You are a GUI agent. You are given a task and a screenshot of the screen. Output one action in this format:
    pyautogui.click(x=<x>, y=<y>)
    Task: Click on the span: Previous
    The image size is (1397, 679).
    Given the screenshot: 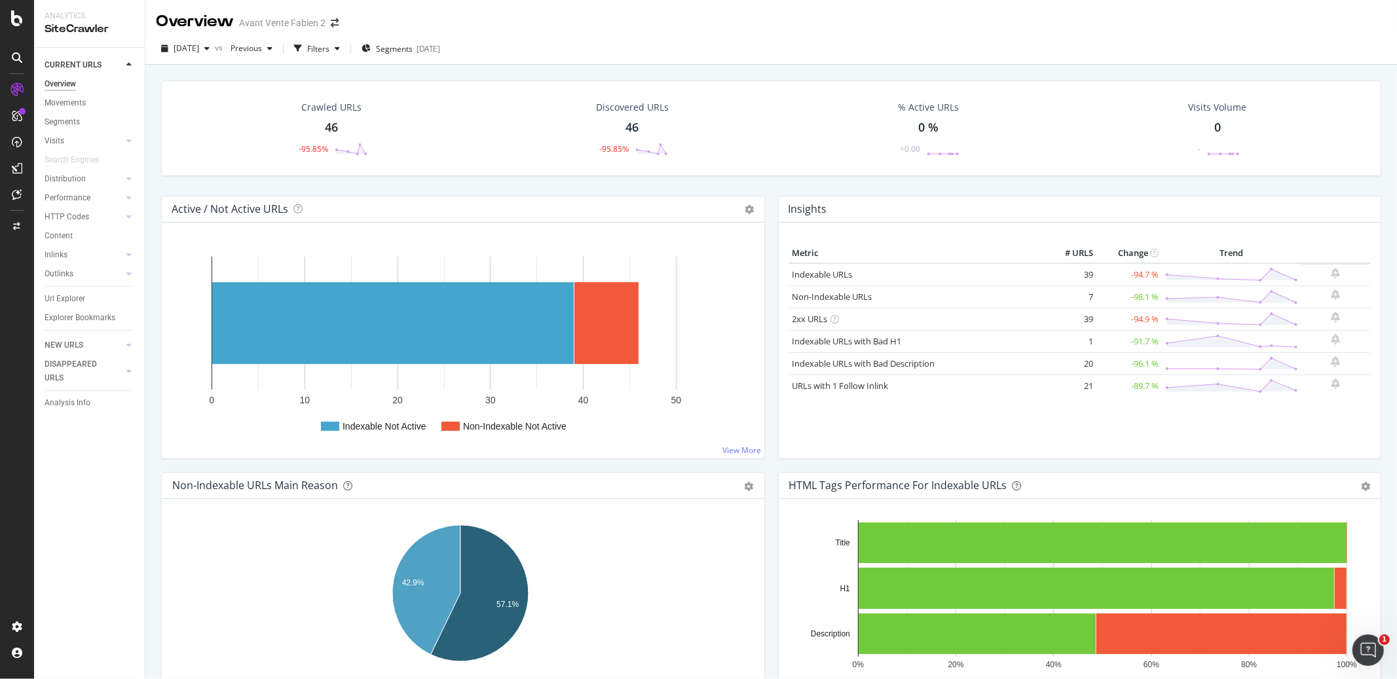 What is the action you would take?
    pyautogui.click(x=244, y=48)
    